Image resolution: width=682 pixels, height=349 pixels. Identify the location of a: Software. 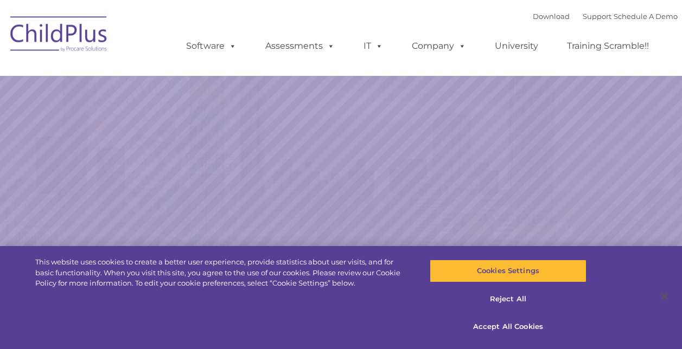
(211, 46).